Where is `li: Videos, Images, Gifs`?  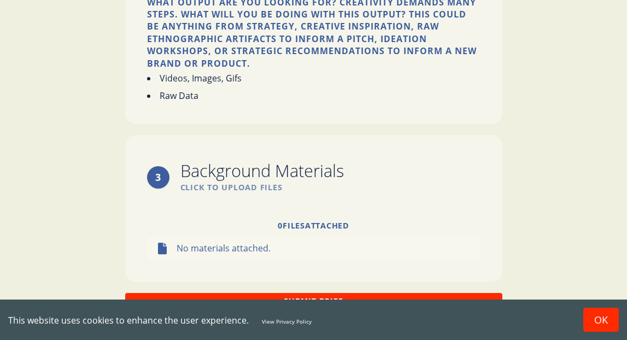 li: Videos, Images, Gifs is located at coordinates (194, 78).